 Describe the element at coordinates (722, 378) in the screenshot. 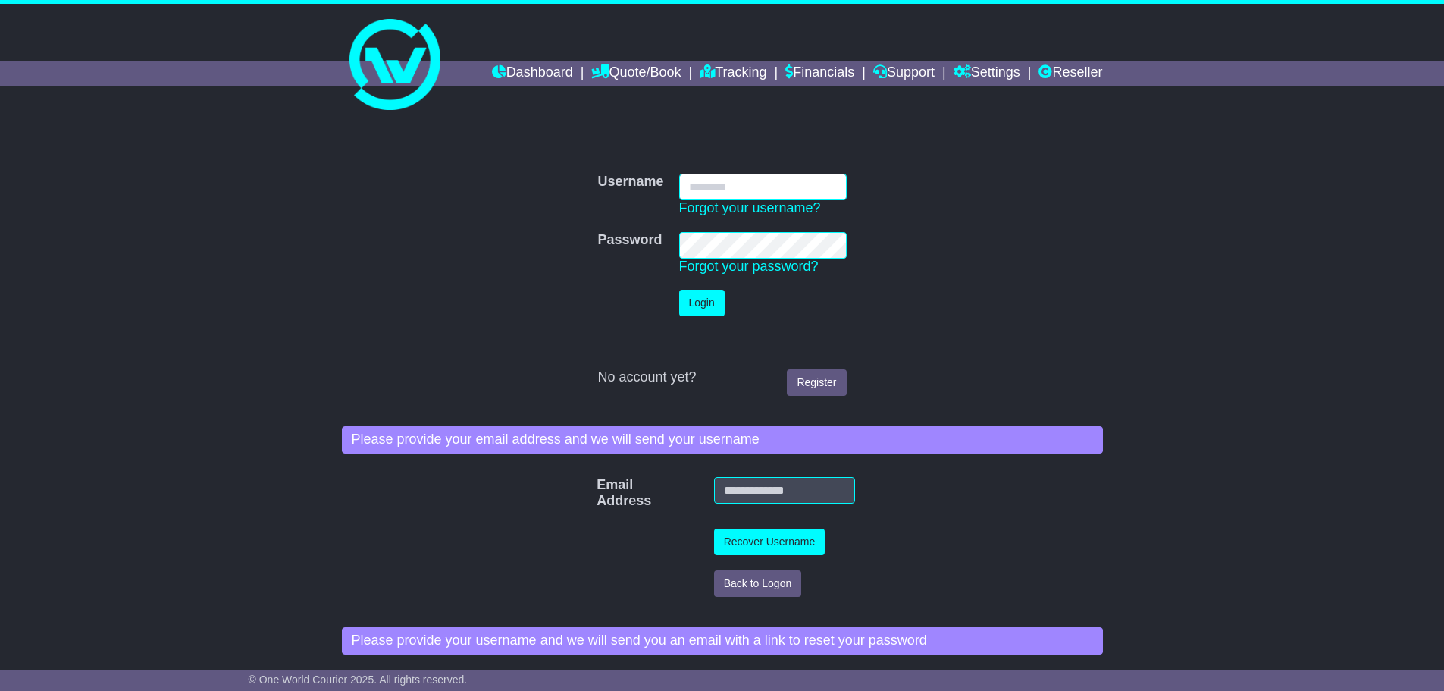

I see `div: No account yet?` at that location.